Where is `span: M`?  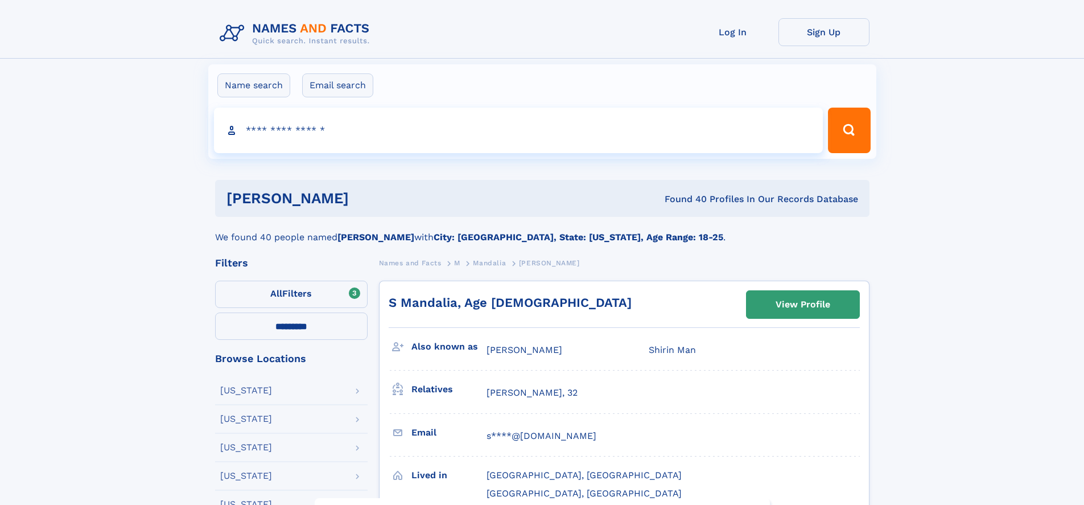
span: M is located at coordinates (457, 263).